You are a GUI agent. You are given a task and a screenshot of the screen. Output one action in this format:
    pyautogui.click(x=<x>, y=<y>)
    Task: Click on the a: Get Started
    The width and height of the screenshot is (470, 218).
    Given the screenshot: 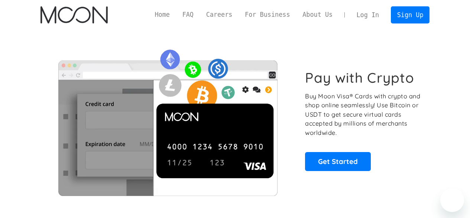 What is the action you would take?
    pyautogui.click(x=338, y=161)
    